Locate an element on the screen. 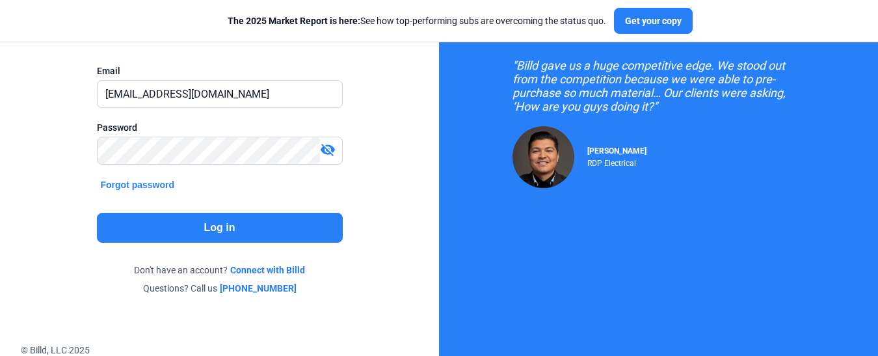 The image size is (878, 356). div: RDP Electrical is located at coordinates (617, 161).